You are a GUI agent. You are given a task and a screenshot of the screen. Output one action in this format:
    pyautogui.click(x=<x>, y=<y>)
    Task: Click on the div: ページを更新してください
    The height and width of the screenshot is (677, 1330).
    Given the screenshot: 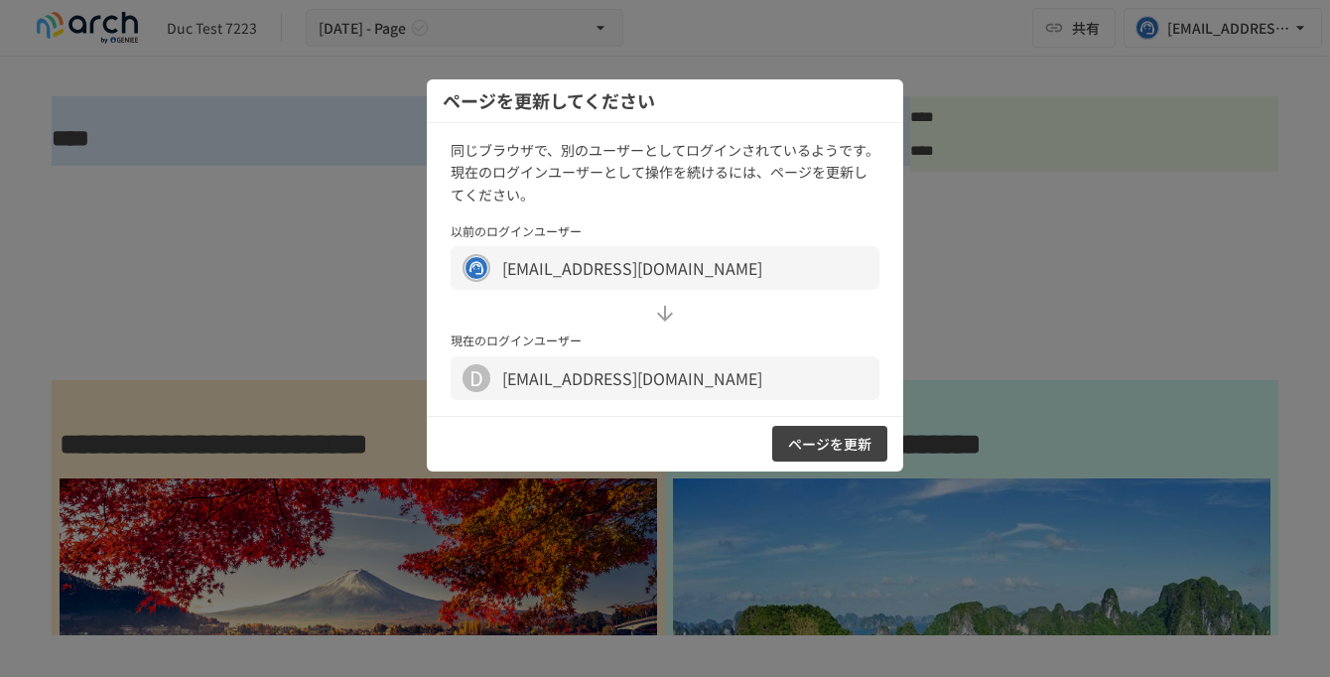 What is the action you would take?
    pyautogui.click(x=665, y=101)
    